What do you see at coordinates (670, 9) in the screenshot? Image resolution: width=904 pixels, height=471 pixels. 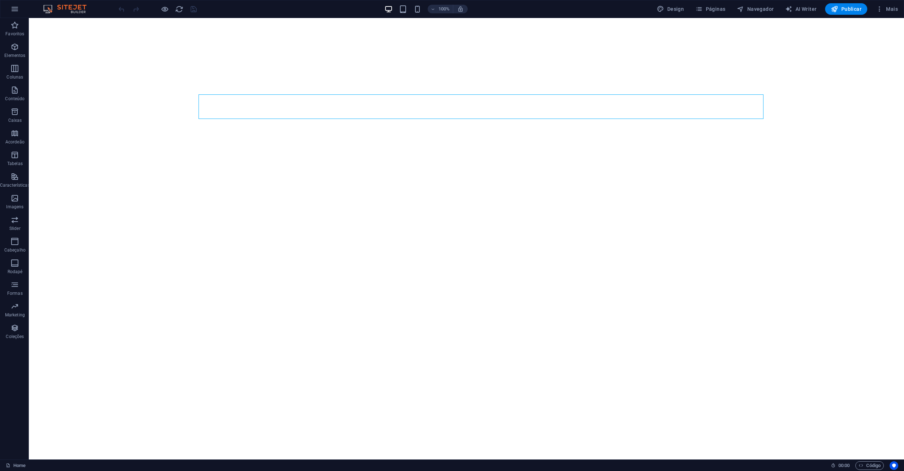 I see `span: Design` at bounding box center [670, 9].